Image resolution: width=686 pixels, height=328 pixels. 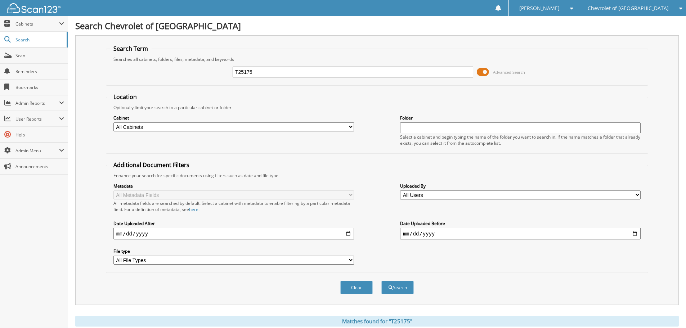 I want to click on label: Date Uploaded Before, so click(x=521, y=223).